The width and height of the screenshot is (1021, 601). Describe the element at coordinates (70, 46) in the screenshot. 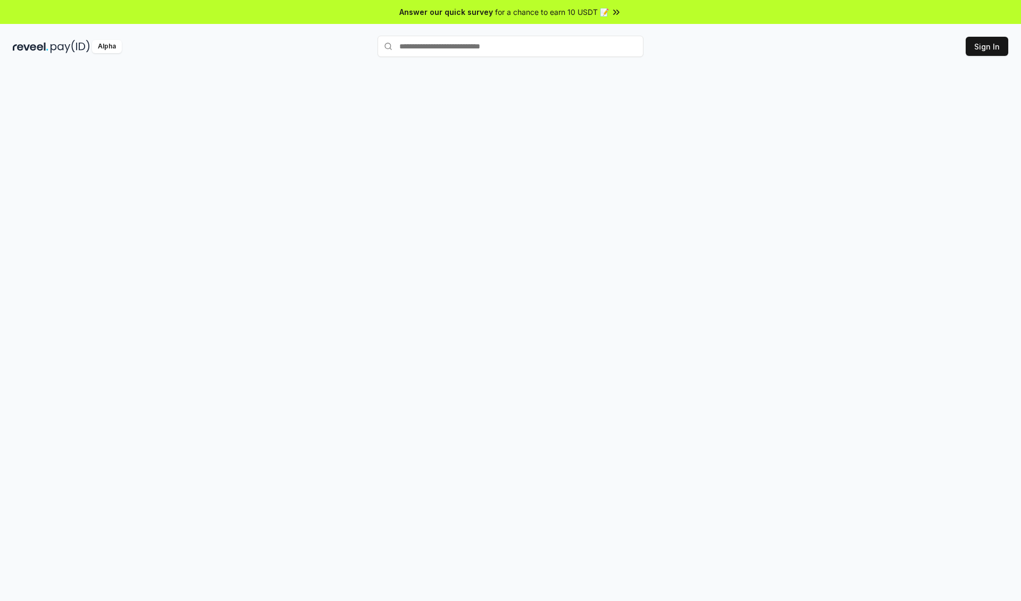

I see `img: pay_id` at that location.